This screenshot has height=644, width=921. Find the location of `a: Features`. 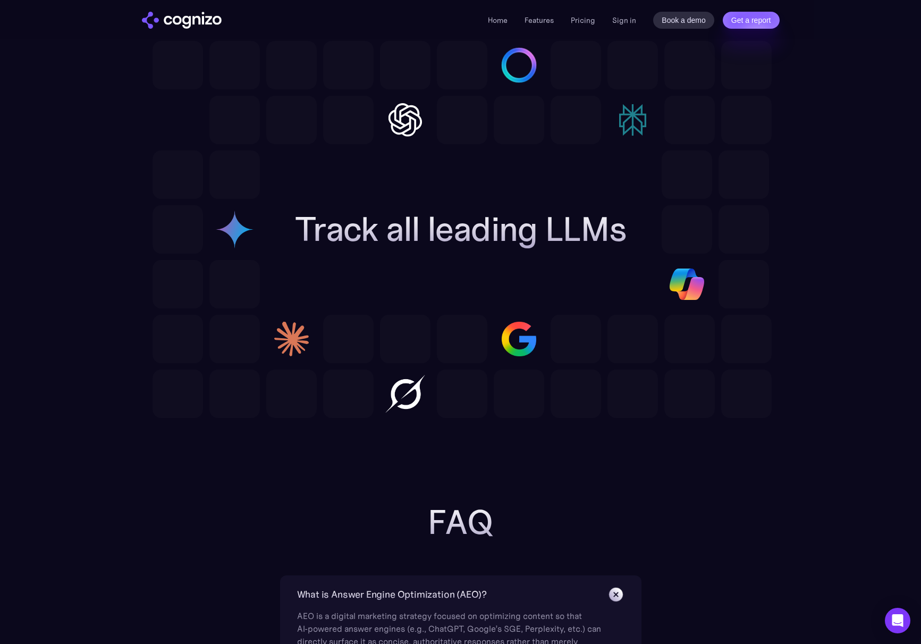

a: Features is located at coordinates (539, 20).